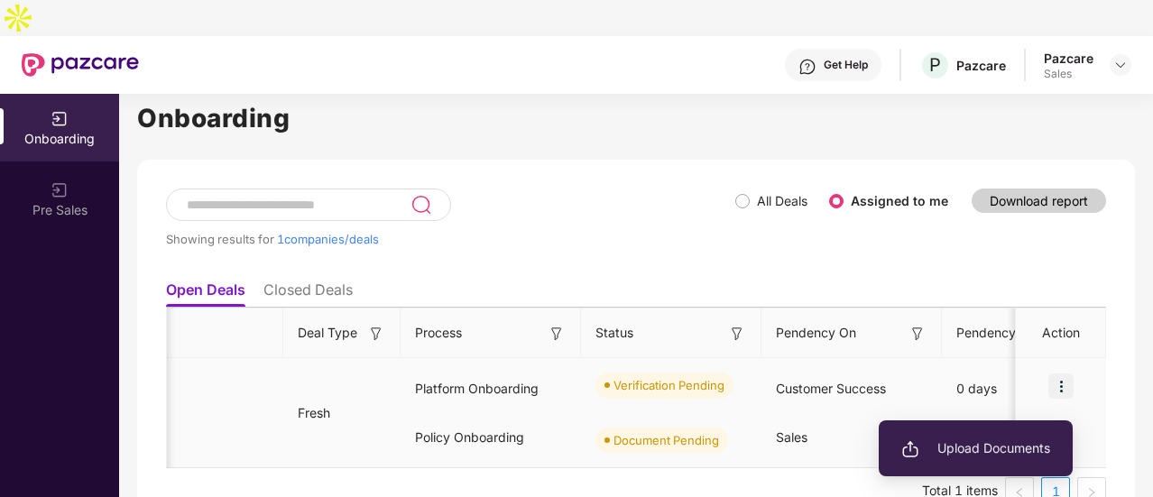 The width and height of the screenshot is (1153, 497). Describe the element at coordinates (1061, 333) in the screenshot. I see `th: Action` at that location.